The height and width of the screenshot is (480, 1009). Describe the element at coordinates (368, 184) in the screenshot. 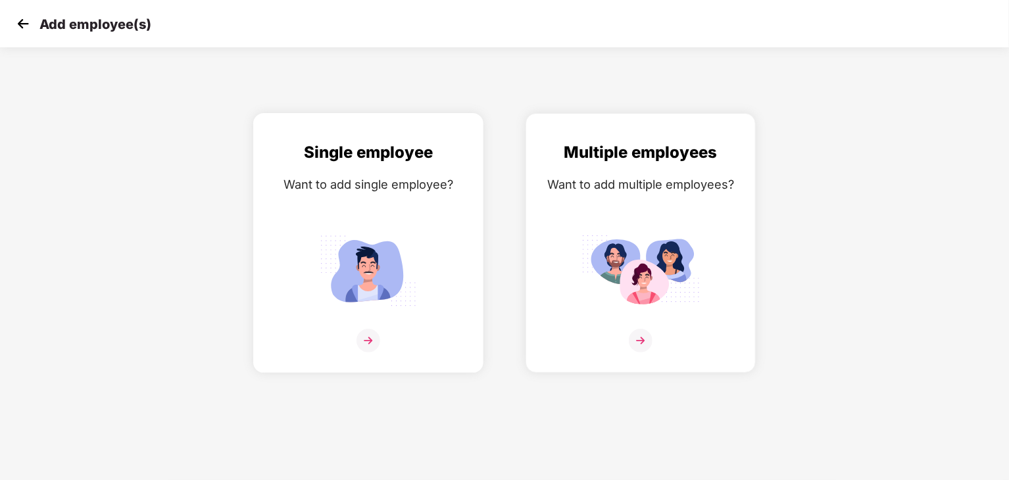

I see `div: Want to add single employee?` at that location.